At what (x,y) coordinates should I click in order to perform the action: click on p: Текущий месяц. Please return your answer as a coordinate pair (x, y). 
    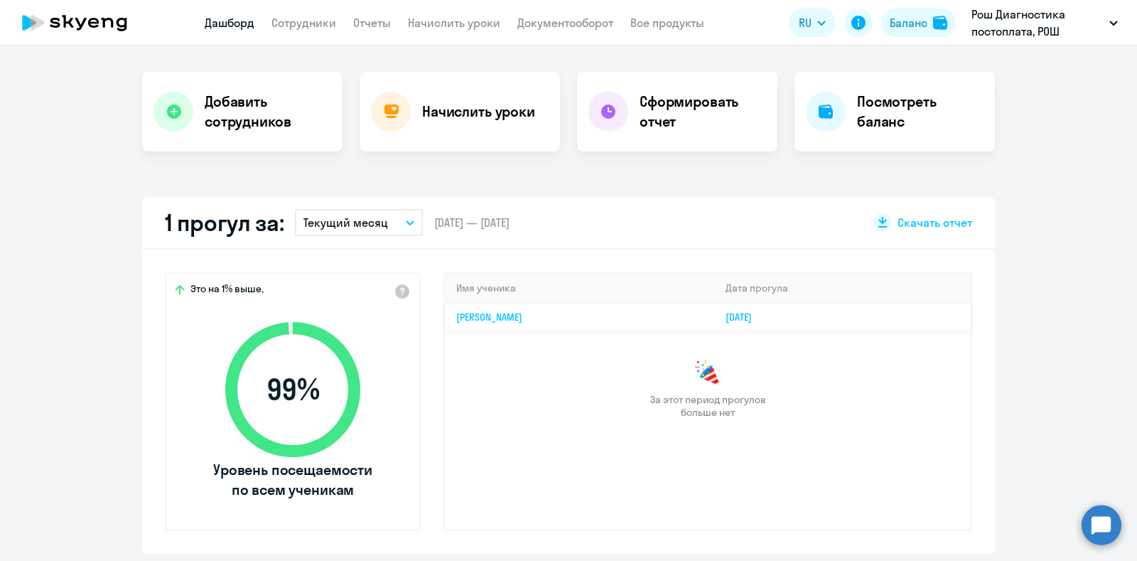
    Looking at the image, I should click on (345, 222).